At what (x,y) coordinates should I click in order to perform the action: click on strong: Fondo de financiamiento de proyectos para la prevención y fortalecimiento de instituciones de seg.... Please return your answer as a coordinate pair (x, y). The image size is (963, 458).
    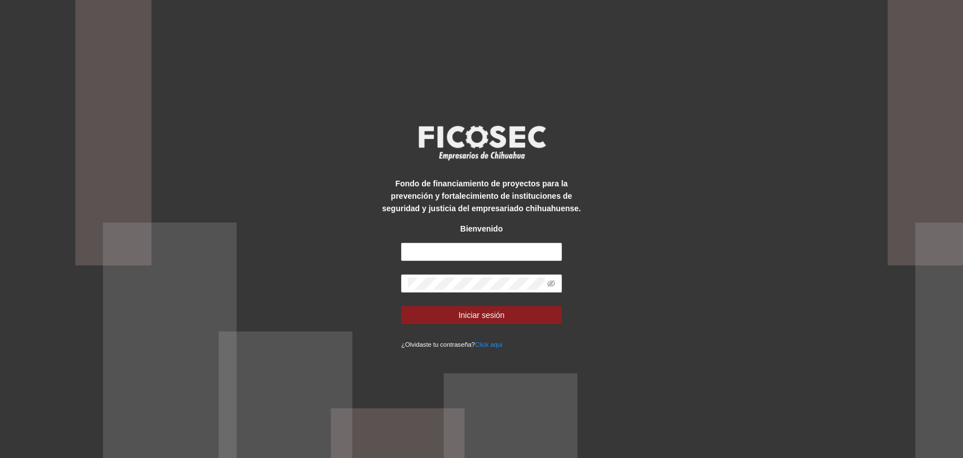
    Looking at the image, I should click on (481, 196).